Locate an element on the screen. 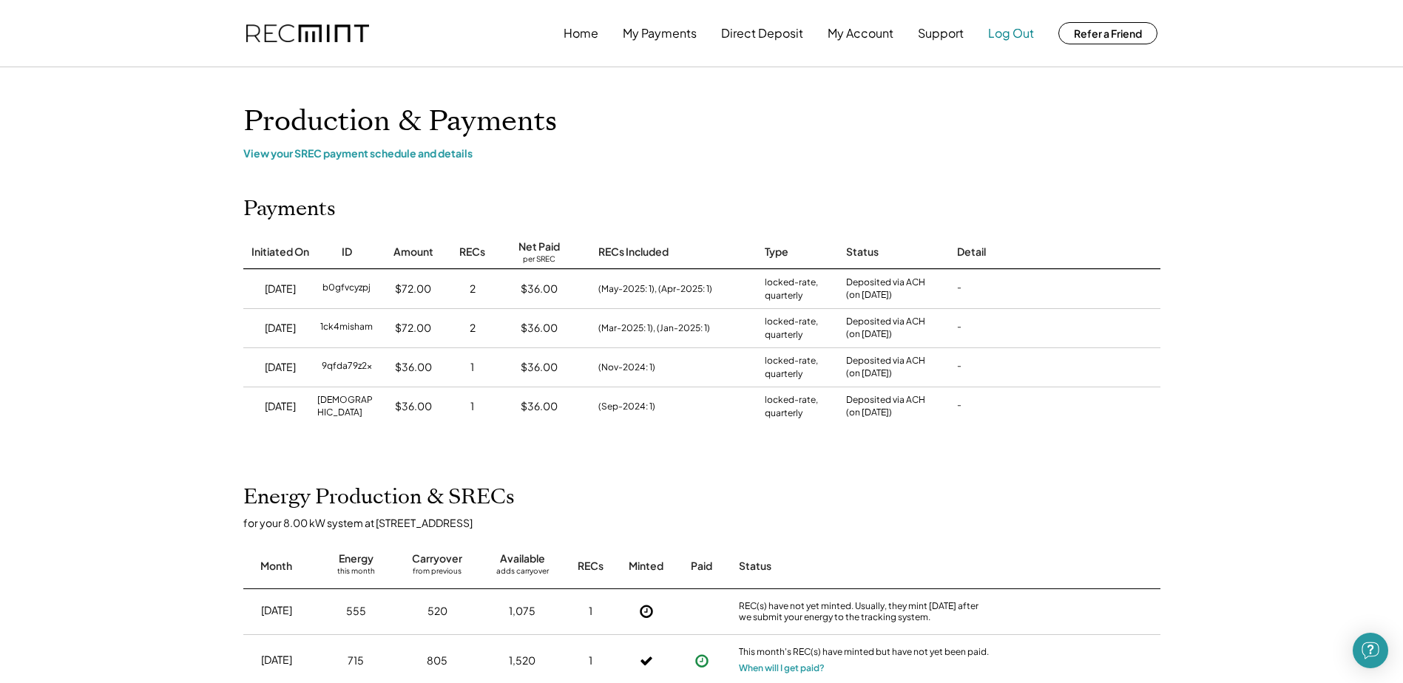  div: (May-2025: 1), (Apr-2025: 1) is located at coordinates (655, 289).